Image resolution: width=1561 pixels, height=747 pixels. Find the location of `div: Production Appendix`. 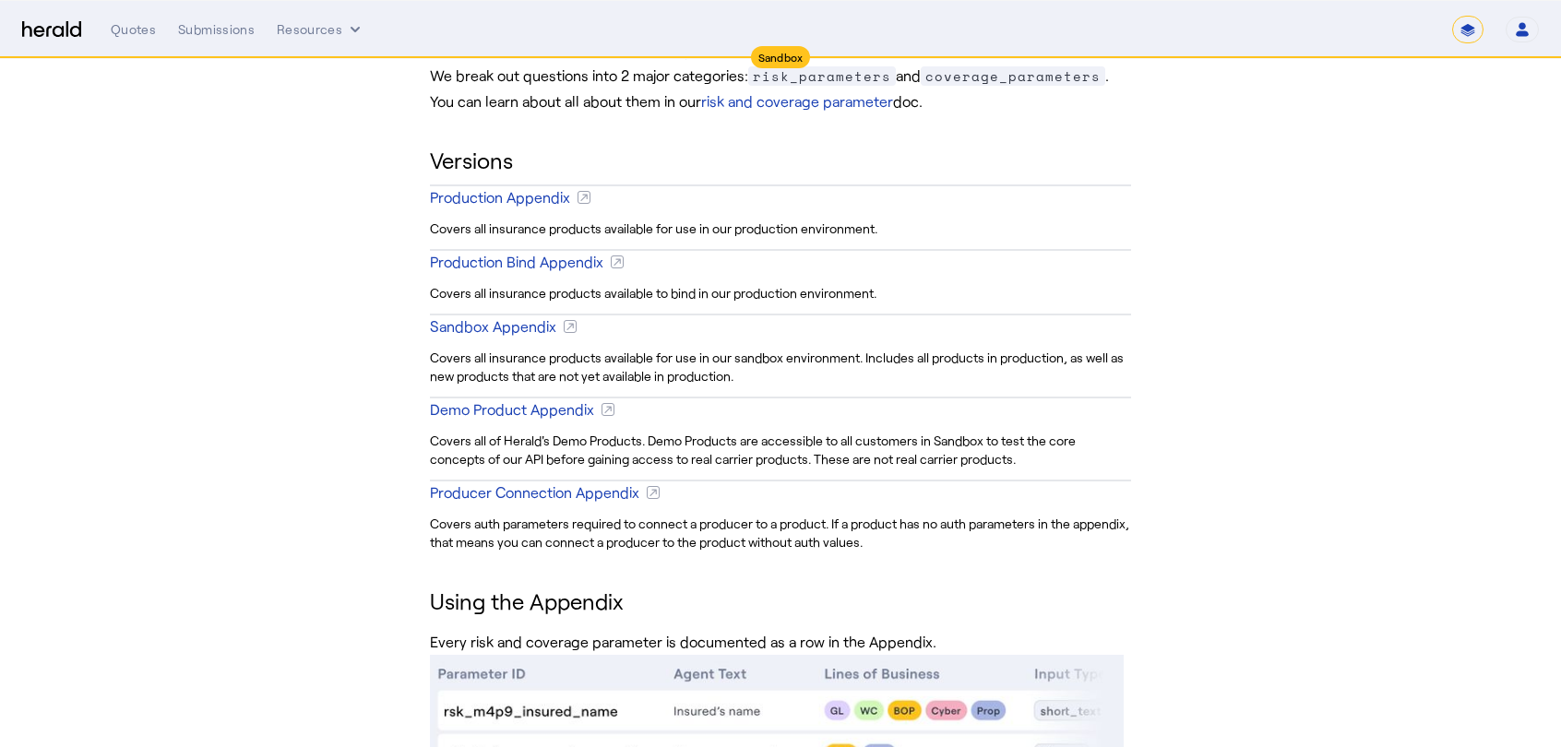

div: Production Appendix is located at coordinates (500, 197).